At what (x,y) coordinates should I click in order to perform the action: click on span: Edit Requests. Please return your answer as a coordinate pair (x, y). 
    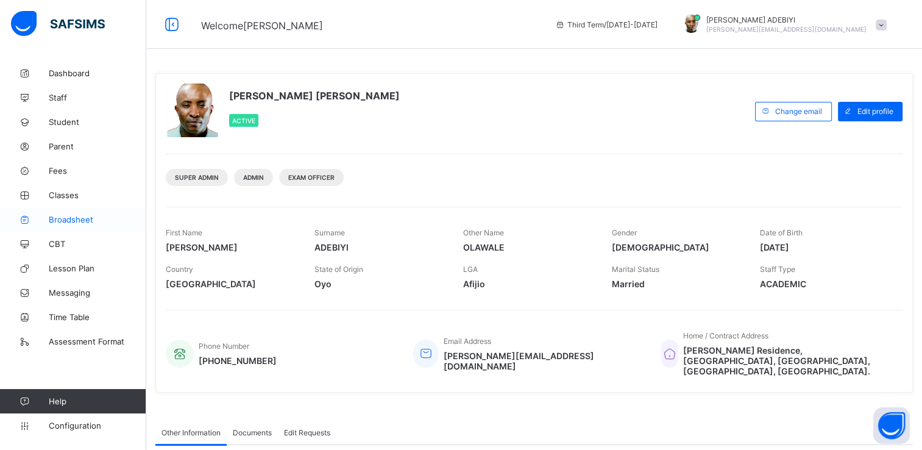
    Looking at the image, I should click on (307, 432).